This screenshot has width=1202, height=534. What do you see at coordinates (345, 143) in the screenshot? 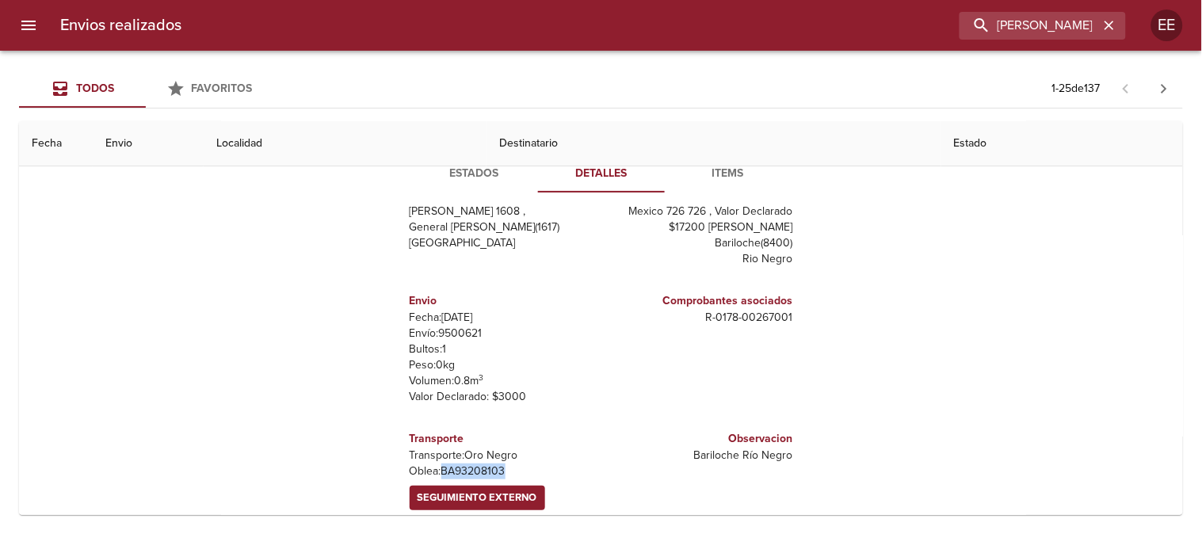
I see `th: Localidad` at bounding box center [345, 143].